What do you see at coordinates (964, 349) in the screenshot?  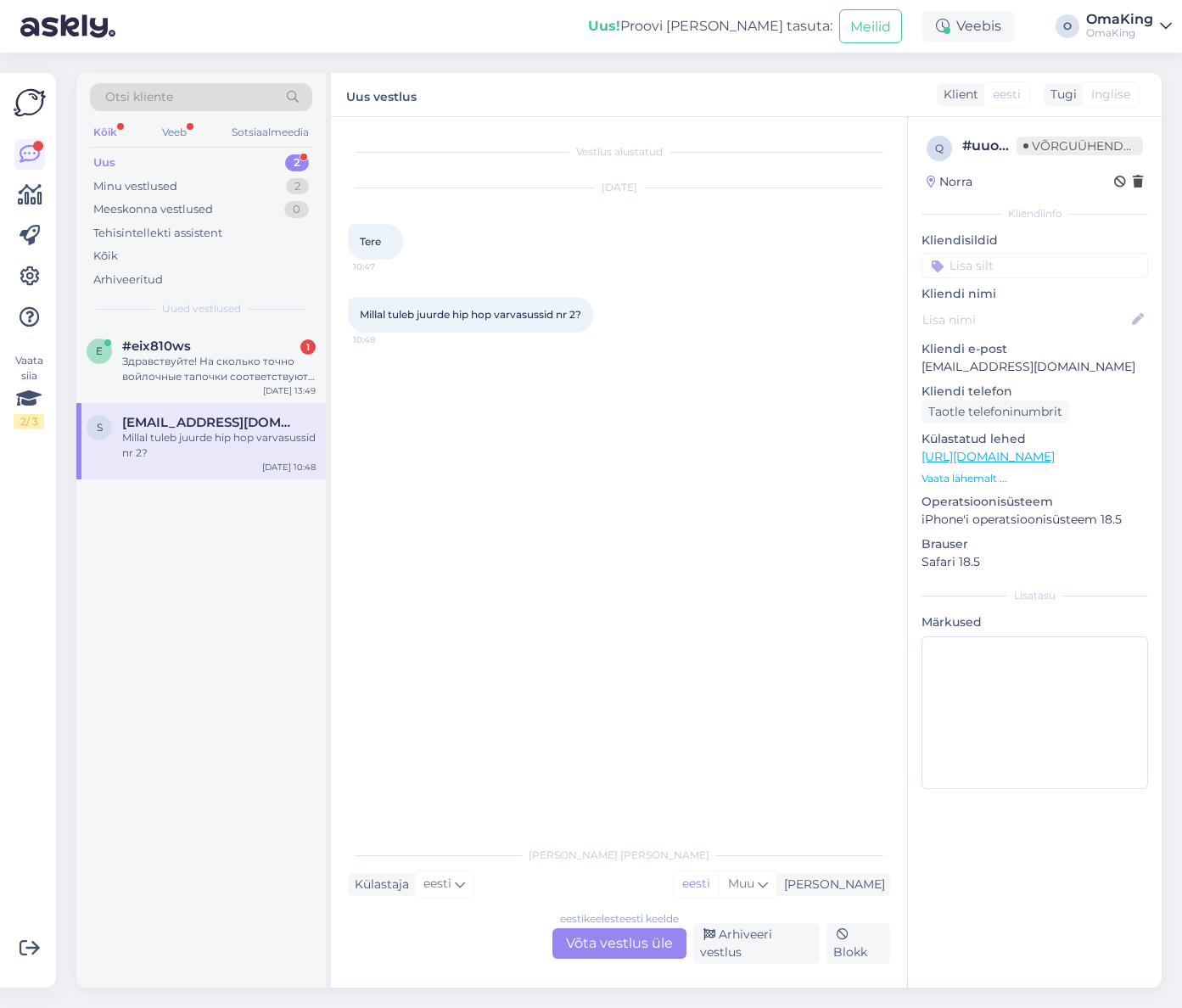 I see `font: Kliendi e-post` at bounding box center [964, 349].